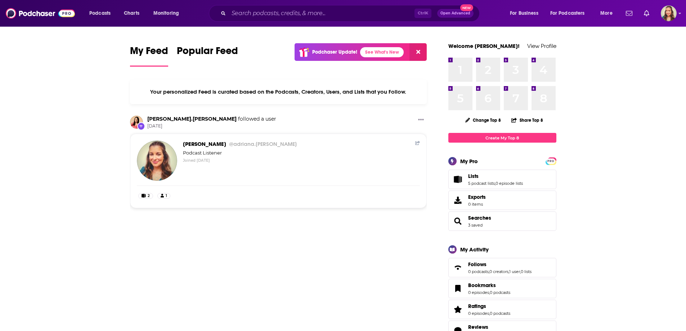 This screenshot has width=686, height=331. Describe the element at coordinates (482, 285) in the screenshot. I see `span: Bookmarks` at that location.